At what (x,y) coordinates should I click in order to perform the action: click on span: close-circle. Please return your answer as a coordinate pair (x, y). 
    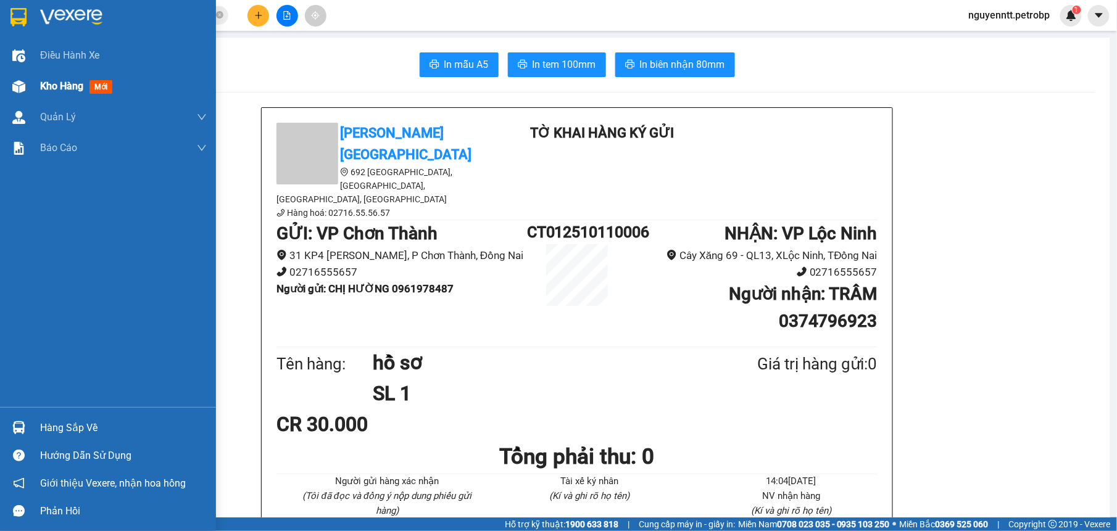
    Looking at the image, I should click on (220, 15).